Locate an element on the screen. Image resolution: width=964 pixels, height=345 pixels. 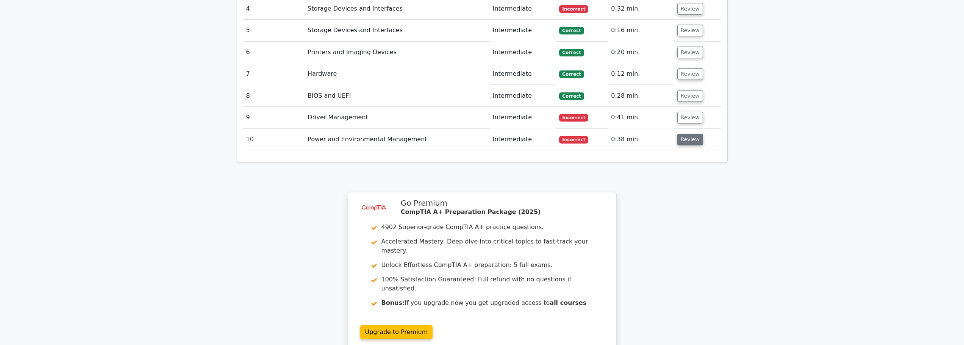
td: 0:41 min. is located at coordinates (641, 117).